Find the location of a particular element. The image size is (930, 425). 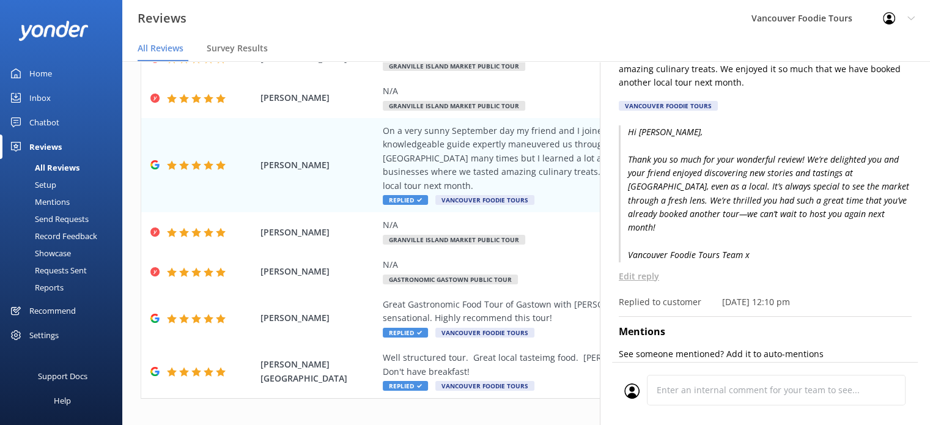

div: Record Feedback is located at coordinates (52, 236).